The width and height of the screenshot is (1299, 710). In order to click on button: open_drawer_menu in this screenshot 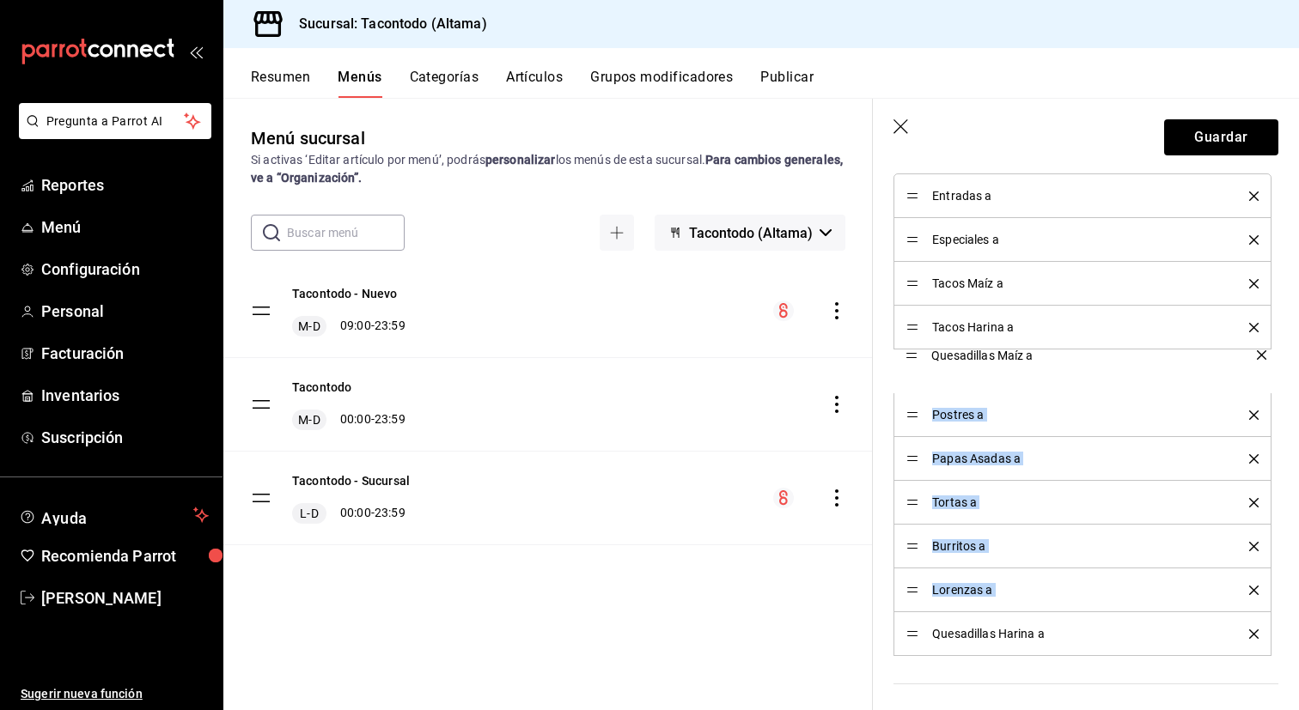, I will do `click(196, 52)`.